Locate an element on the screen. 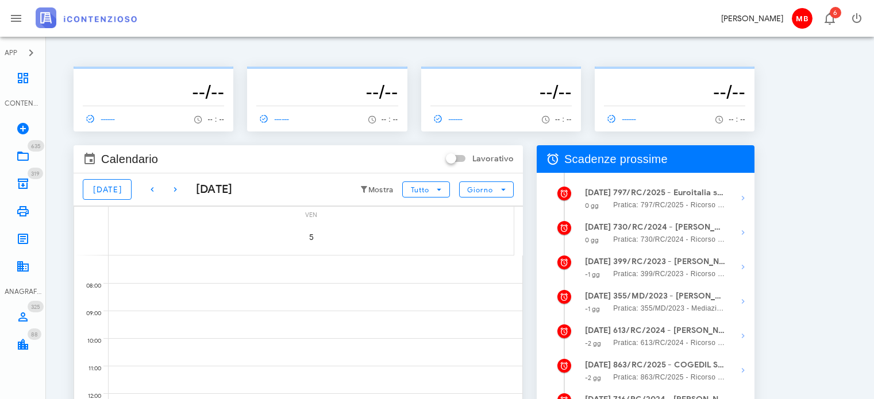 This screenshot has height=399, width=874. span: Pratica: 797/RC/2025 - Ricorso contro Creset spa (Udienza) is located at coordinates (669, 205).